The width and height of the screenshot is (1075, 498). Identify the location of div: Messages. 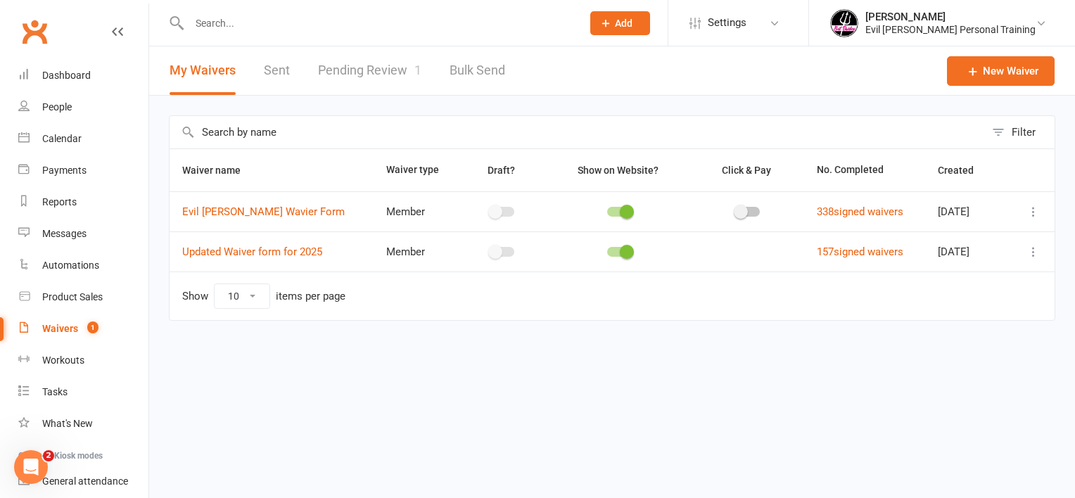
(64, 234).